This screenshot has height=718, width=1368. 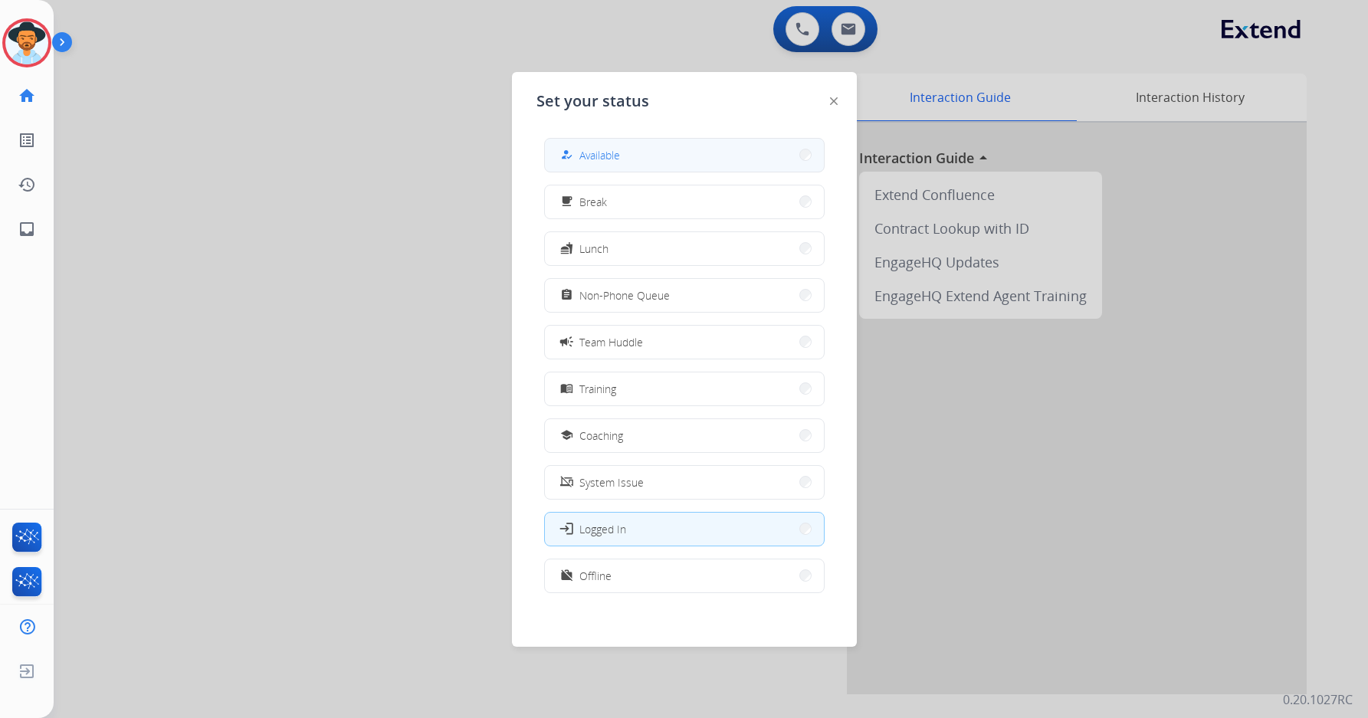 What do you see at coordinates (684, 435) in the screenshot?
I see `button: Coaching` at bounding box center [684, 435].